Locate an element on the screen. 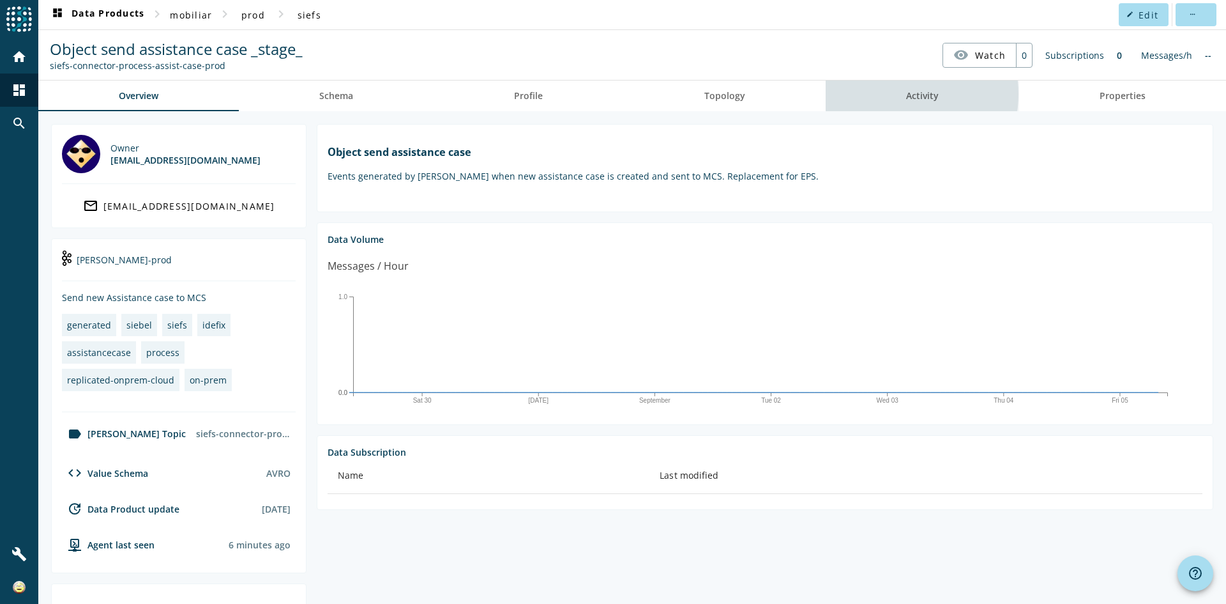  mat-icon: search is located at coordinates (19, 123).